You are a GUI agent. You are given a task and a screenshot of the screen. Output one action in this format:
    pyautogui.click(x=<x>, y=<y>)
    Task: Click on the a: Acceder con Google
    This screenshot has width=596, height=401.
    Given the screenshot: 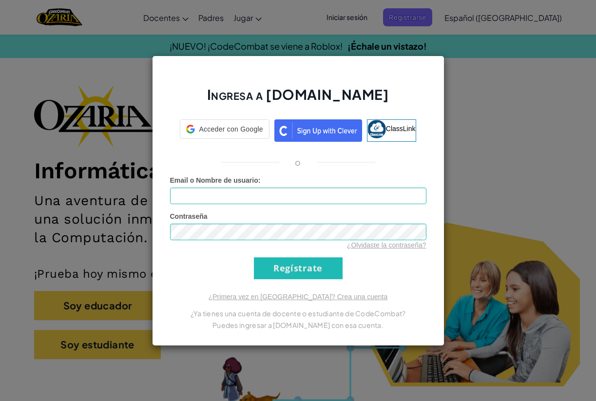 What is the action you would take?
    pyautogui.click(x=224, y=131)
    